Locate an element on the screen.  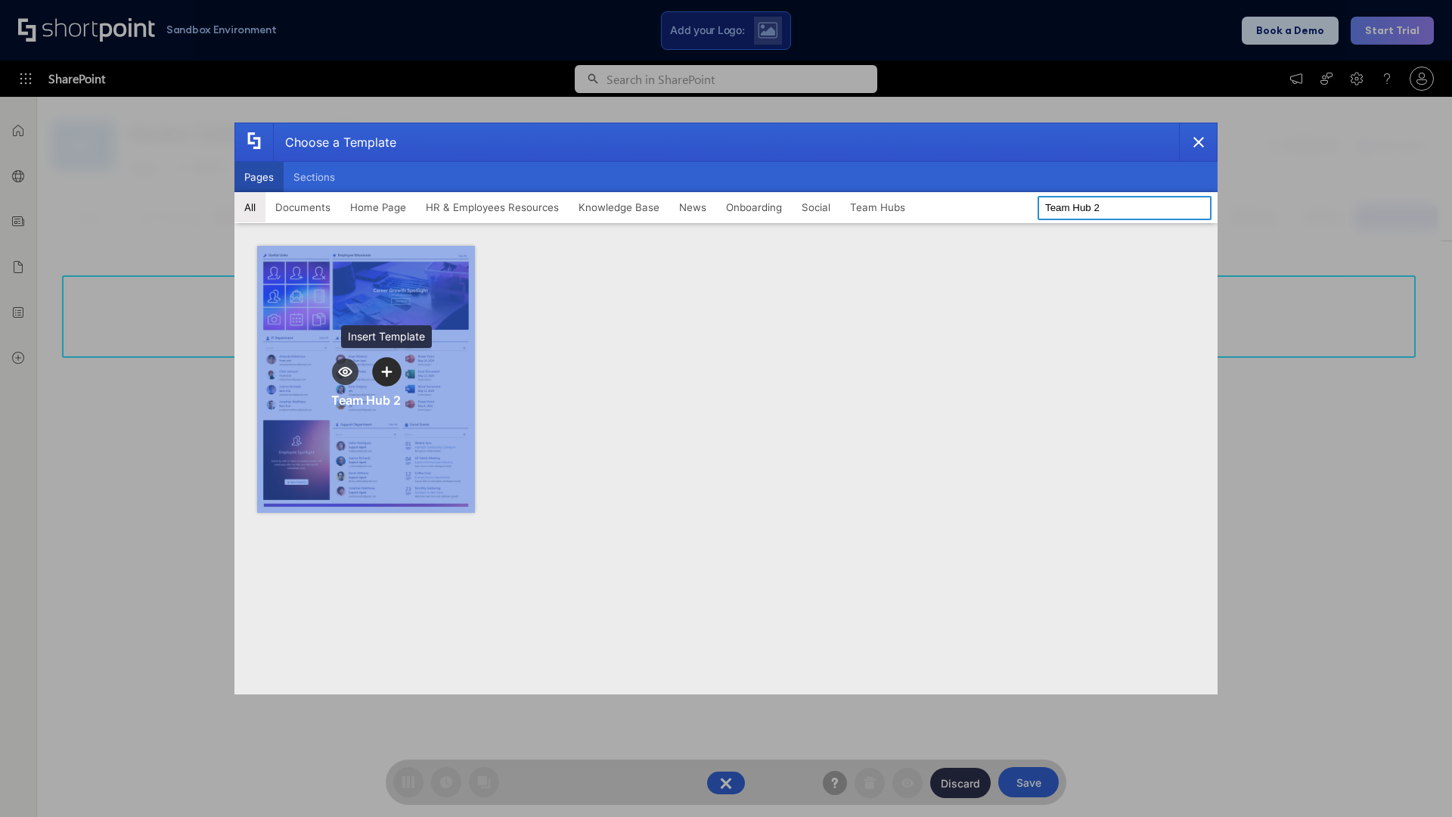
button: Pages is located at coordinates (259, 177).